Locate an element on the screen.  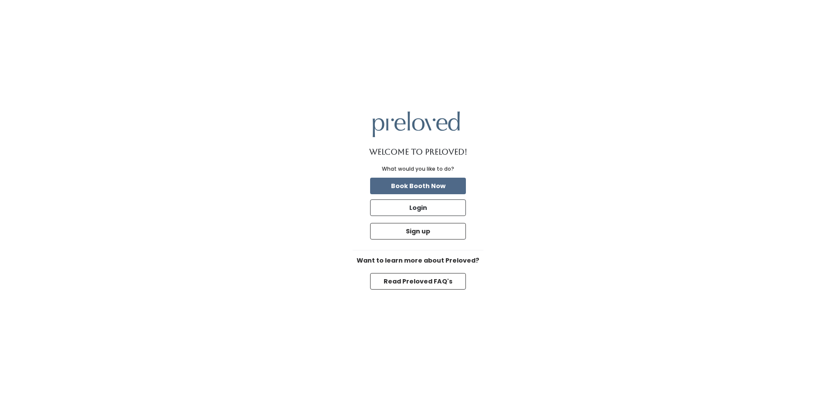
button: Sign up is located at coordinates (418, 231).